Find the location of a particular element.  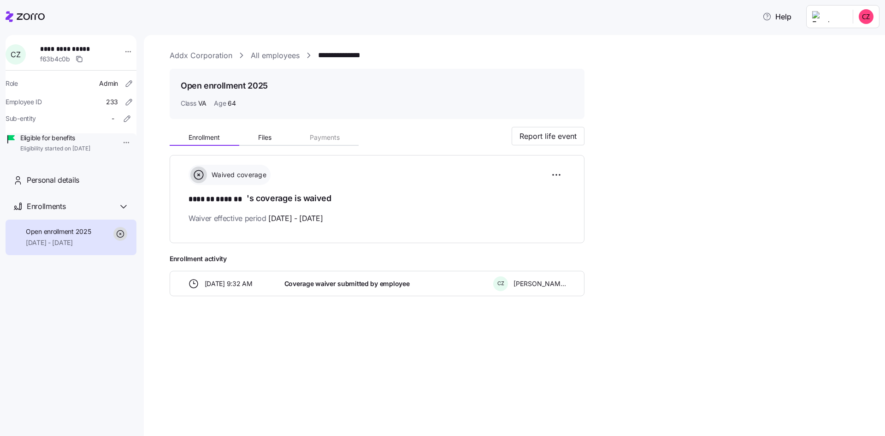

span: Payments is located at coordinates (325, 137).